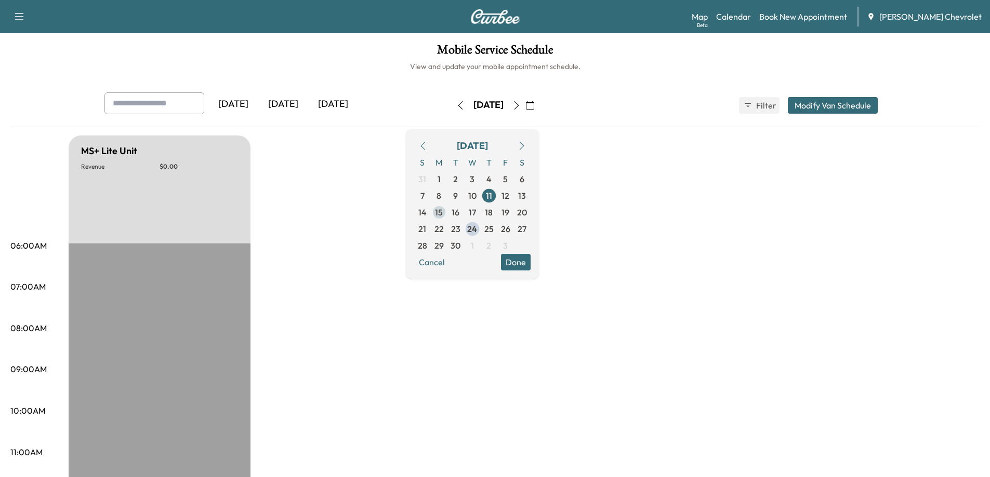 The height and width of the screenshot is (477, 990). Describe the element at coordinates (439, 196) in the screenshot. I see `span: 8` at that location.